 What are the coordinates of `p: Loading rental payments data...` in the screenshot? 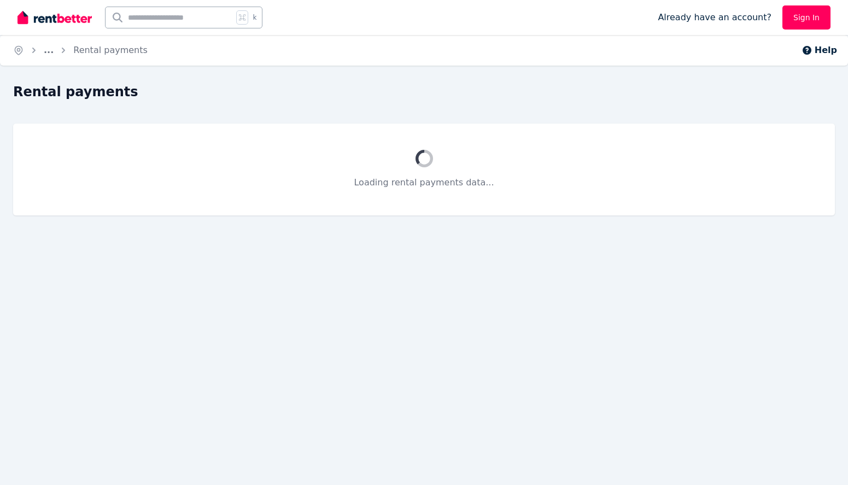 It's located at (424, 183).